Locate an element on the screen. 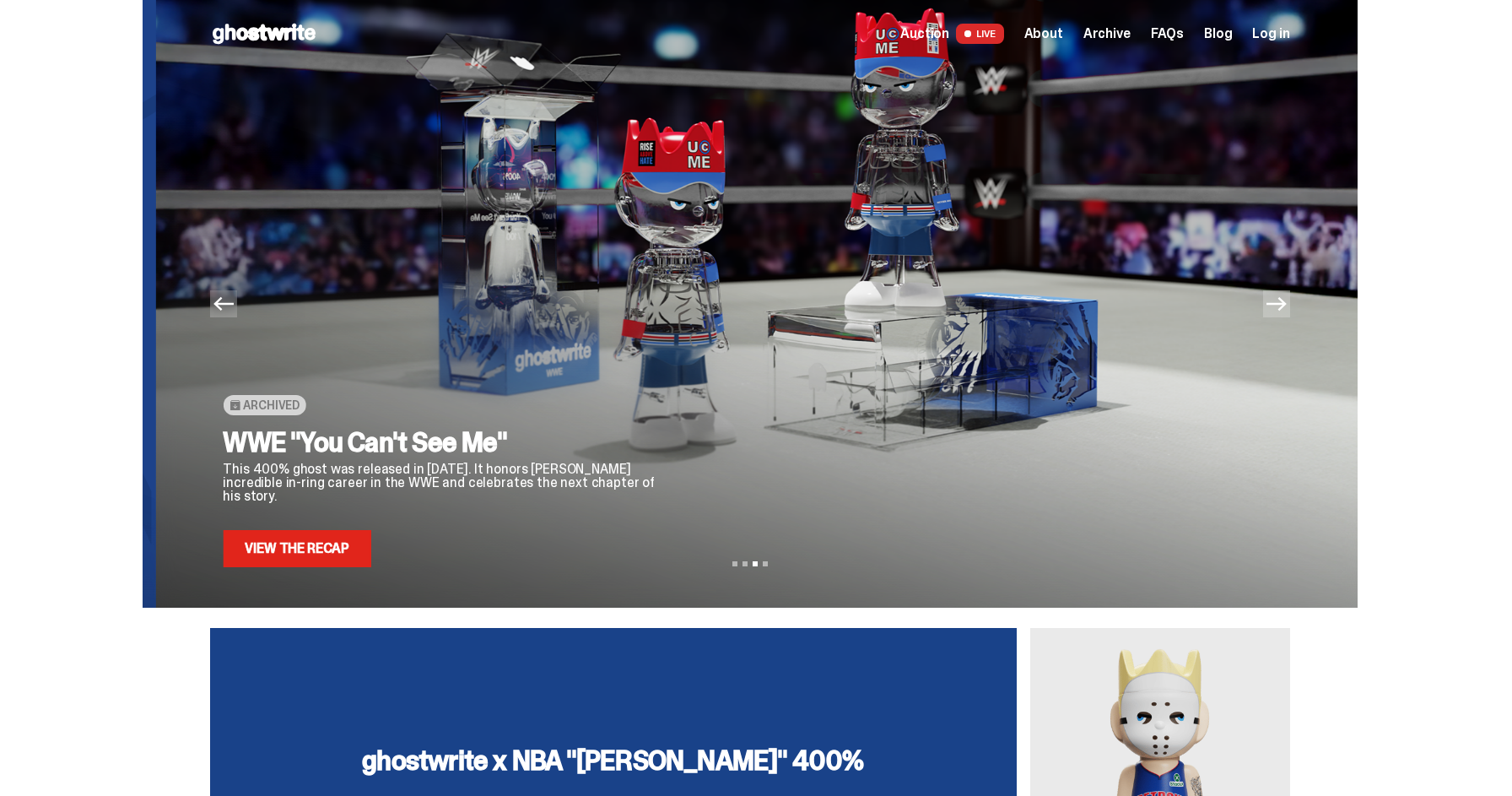 Image resolution: width=1512 pixels, height=796 pixels. span: Log in is located at coordinates (1271, 33).